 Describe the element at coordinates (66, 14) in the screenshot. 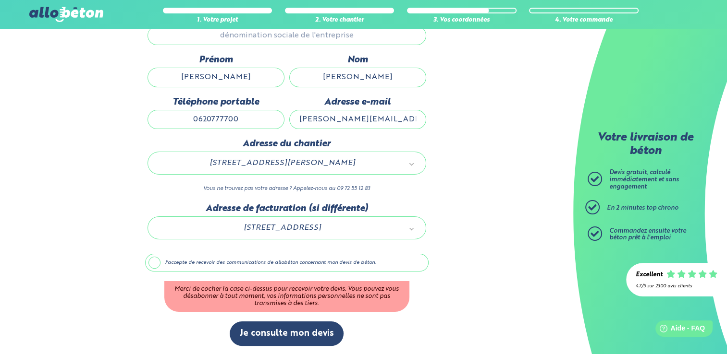

I see `img: allobéton` at that location.